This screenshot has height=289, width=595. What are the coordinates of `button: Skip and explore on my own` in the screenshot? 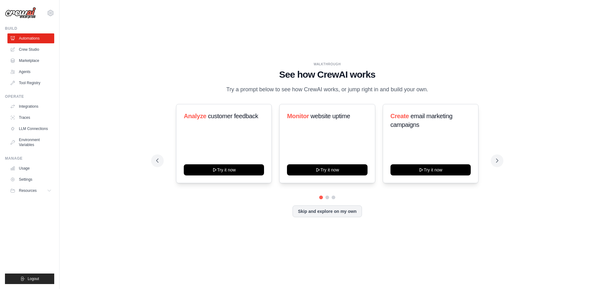 It's located at (327, 212).